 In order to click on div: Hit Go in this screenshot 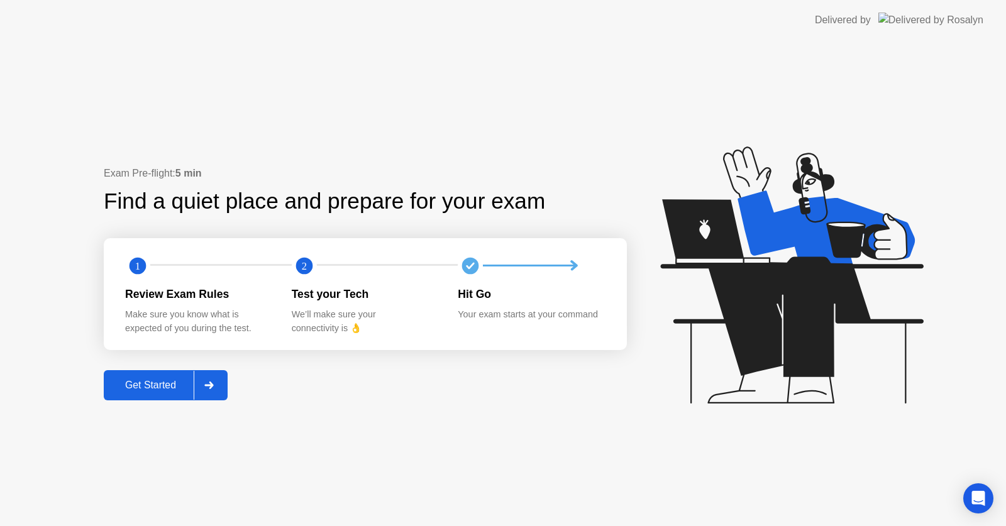, I will do `click(531, 294)`.